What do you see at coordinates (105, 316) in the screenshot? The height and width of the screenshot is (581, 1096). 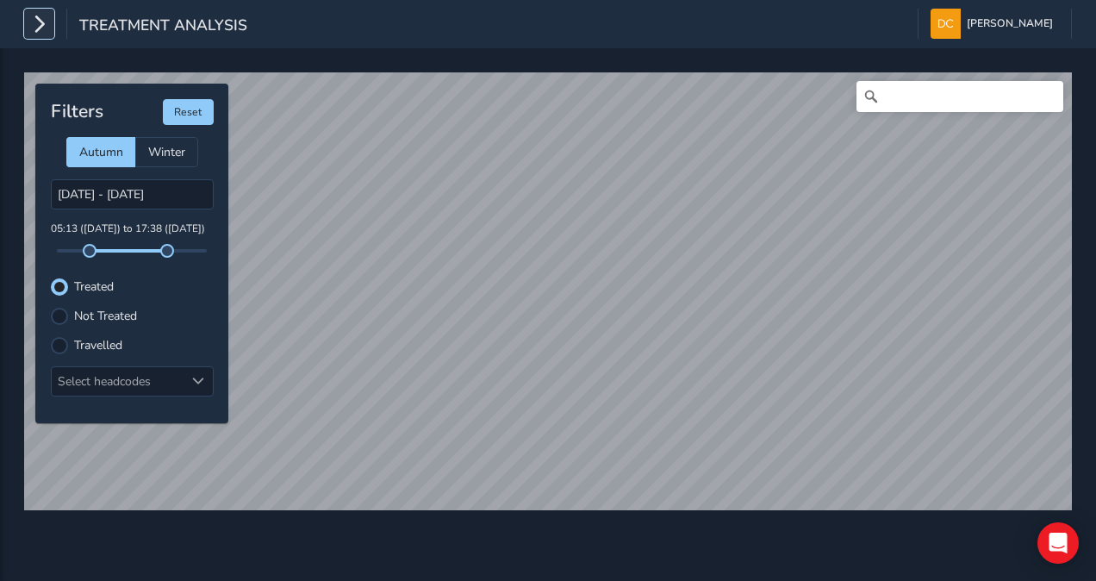 I see `label: Not Treated` at bounding box center [105, 316].